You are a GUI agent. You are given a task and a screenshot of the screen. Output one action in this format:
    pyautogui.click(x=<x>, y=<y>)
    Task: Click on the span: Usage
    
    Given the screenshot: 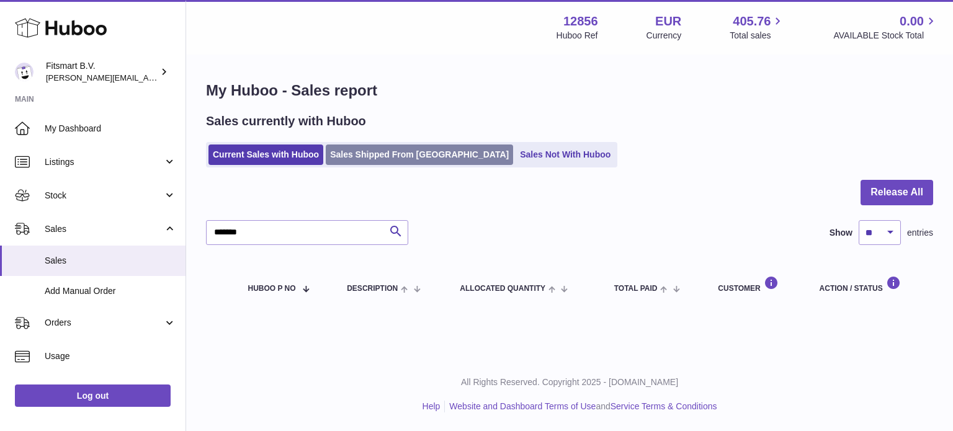 What is the action you would take?
    pyautogui.click(x=110, y=356)
    